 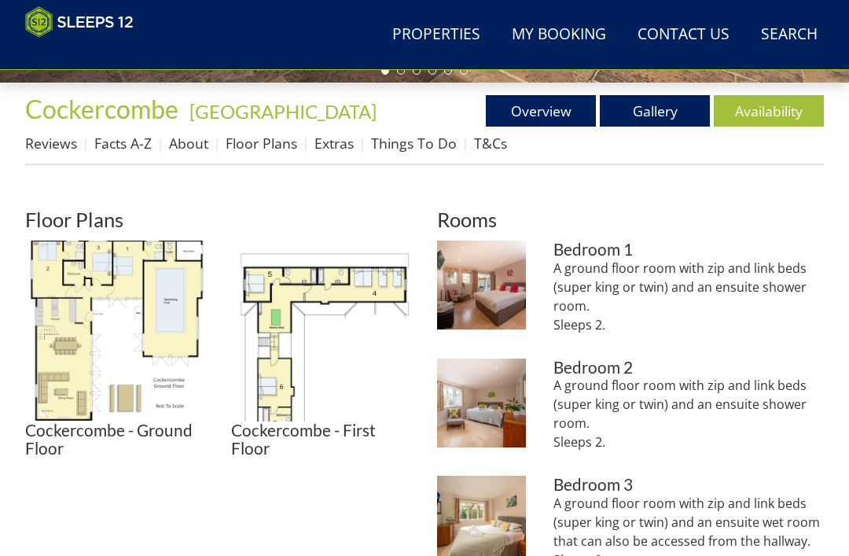 I want to click on img: Sleeps 12, so click(x=79, y=22).